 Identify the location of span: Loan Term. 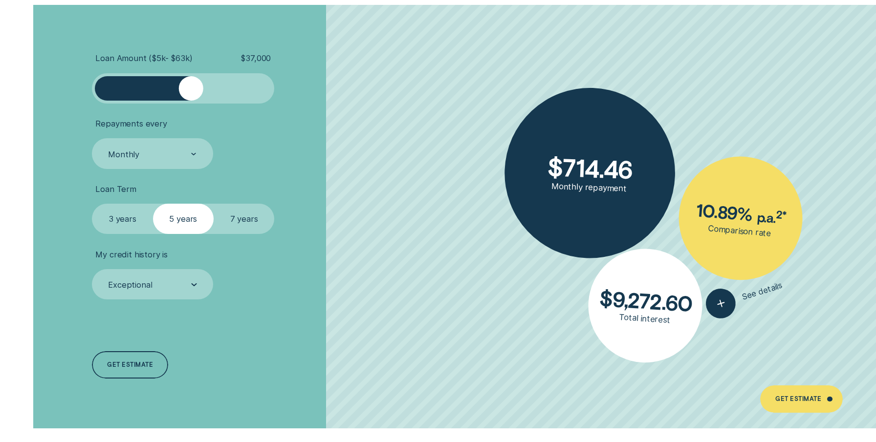
(116, 189).